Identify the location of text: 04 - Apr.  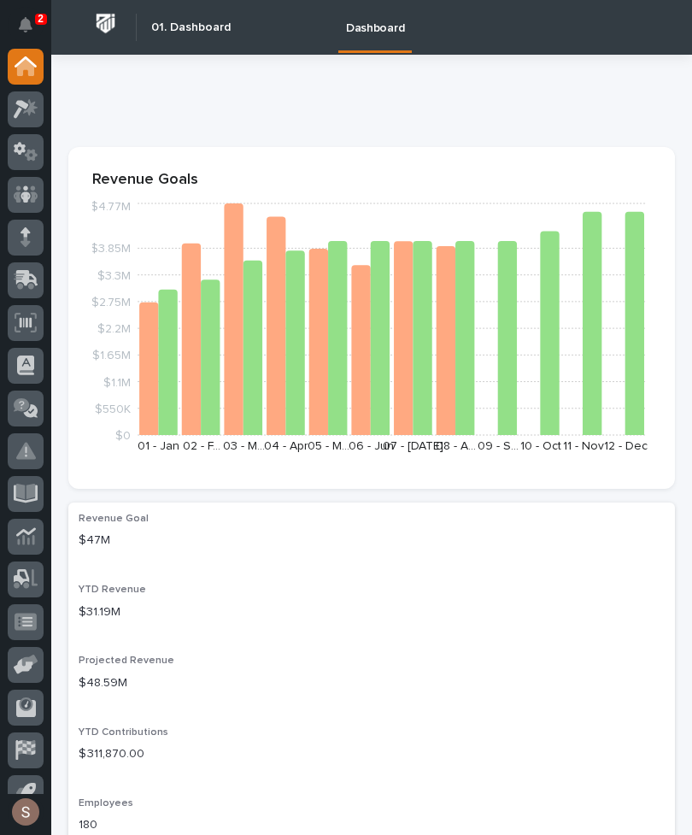
(286, 446).